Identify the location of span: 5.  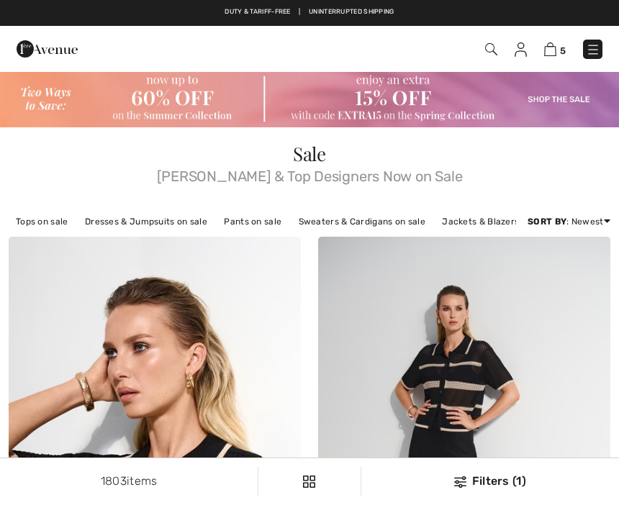
(563, 50).